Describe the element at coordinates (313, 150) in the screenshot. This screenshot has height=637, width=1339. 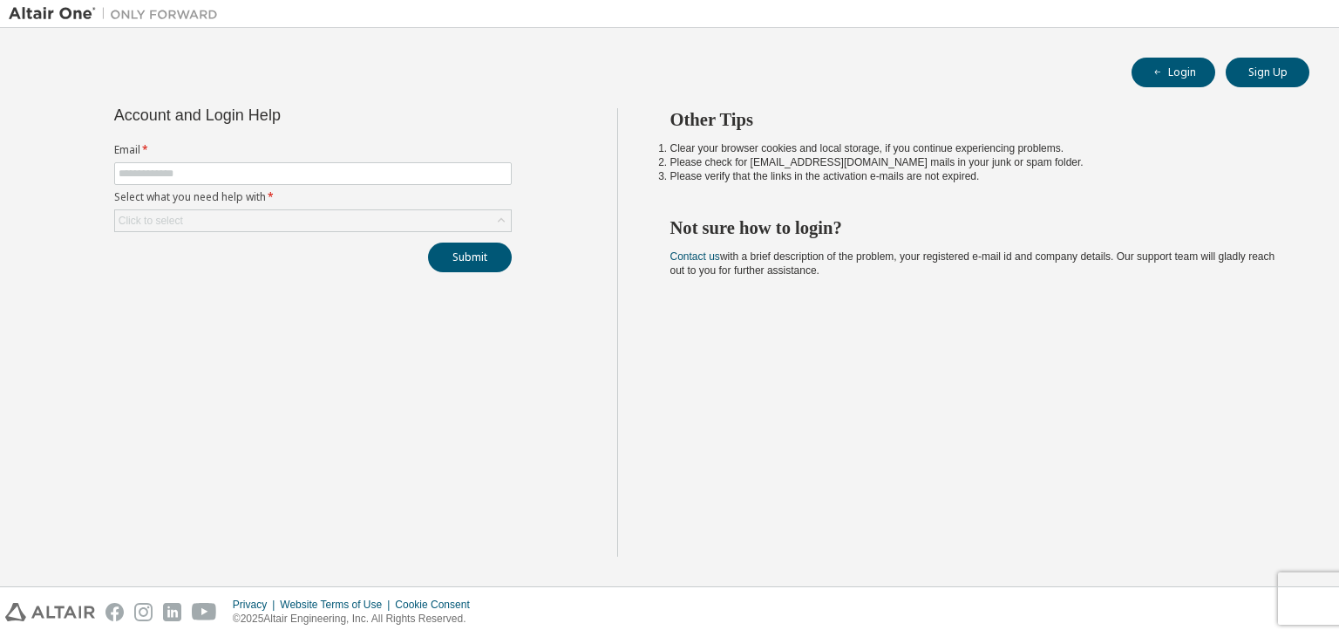
I see `label: Email` at that location.